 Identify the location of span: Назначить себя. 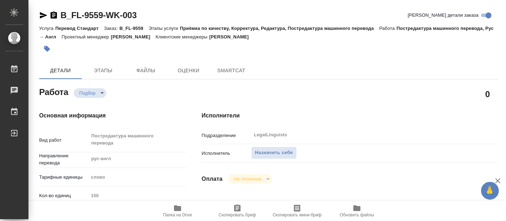
(274, 153).